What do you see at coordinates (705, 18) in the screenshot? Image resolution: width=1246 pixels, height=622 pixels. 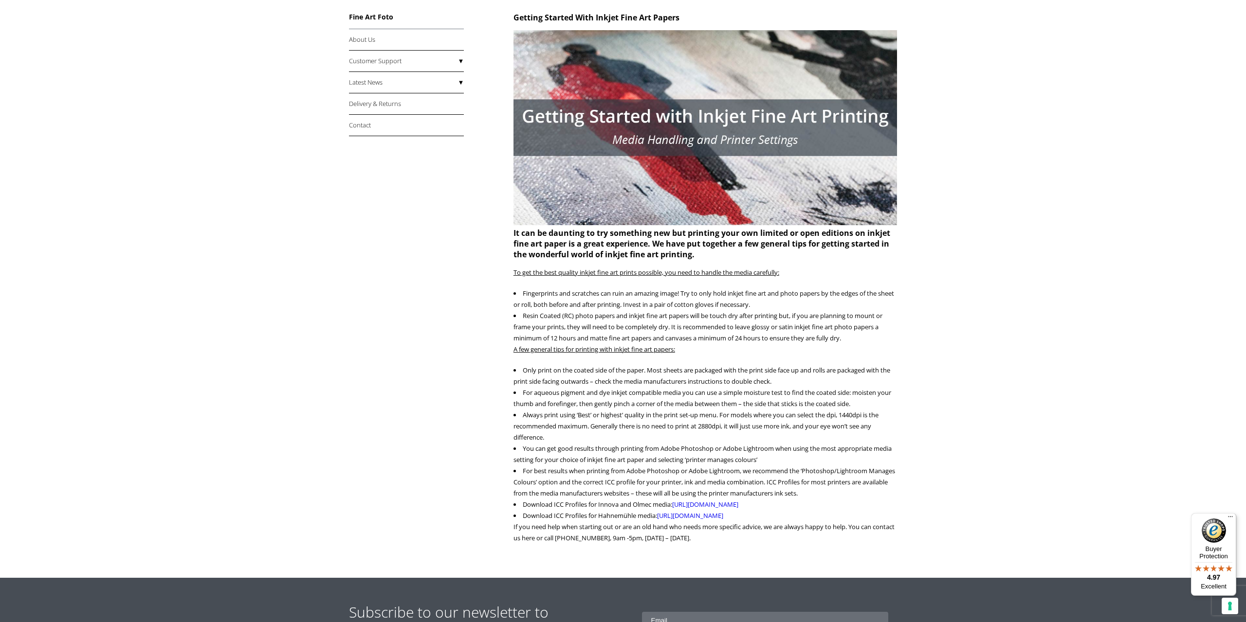 I see `h2: Getting Started With Inkjet Fine Art Papers` at bounding box center [705, 18].